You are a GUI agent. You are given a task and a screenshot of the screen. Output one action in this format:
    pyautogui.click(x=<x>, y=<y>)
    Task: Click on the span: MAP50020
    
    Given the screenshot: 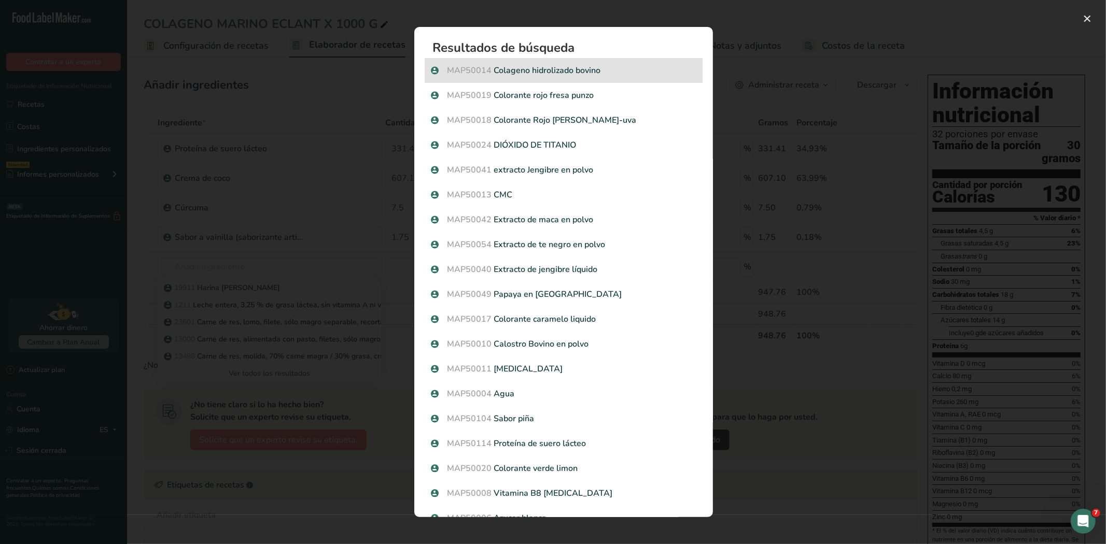 What is the action you would take?
    pyautogui.click(x=470, y=469)
    